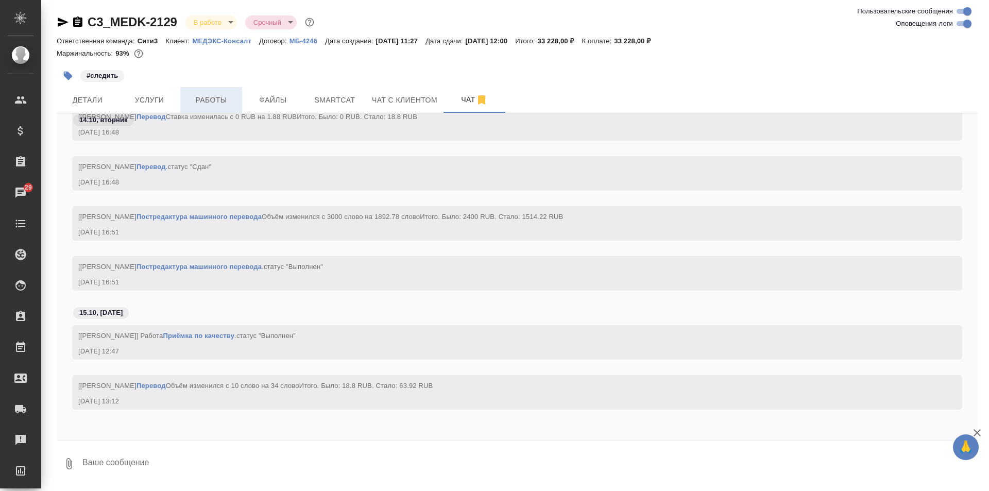 Image resolution: width=989 pixels, height=491 pixels. What do you see at coordinates (86, 53) in the screenshot?
I see `p: Маржинальность:` at bounding box center [86, 53].